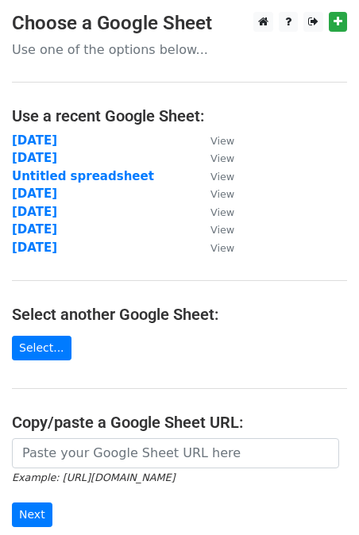 The width and height of the screenshot is (359, 535). Describe the element at coordinates (176, 453) in the screenshot. I see `input: Paste your Google Sheet URL here` at that location.